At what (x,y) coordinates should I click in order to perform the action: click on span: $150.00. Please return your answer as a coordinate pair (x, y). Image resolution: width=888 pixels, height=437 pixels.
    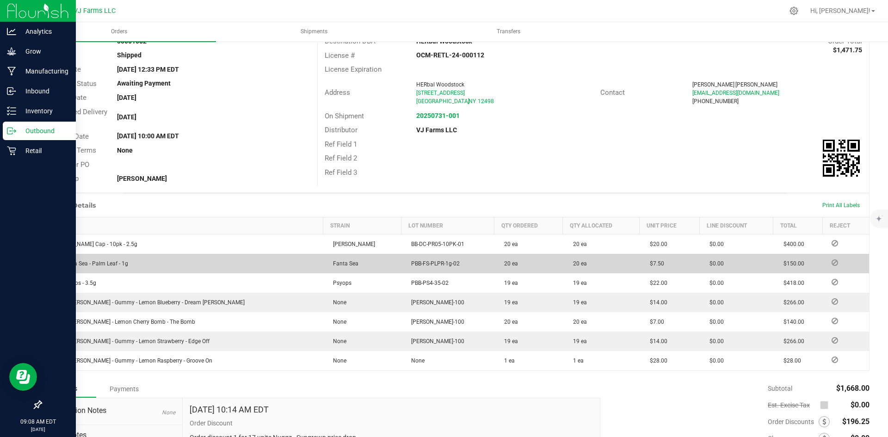
    Looking at the image, I should click on (792, 264).